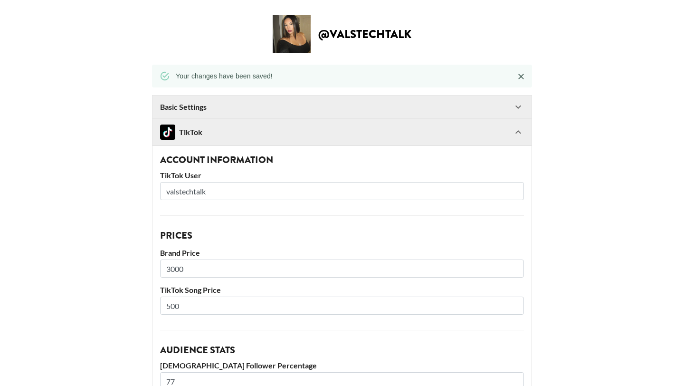 The image size is (684, 386). I want to click on label: Brand Price, so click(342, 253).